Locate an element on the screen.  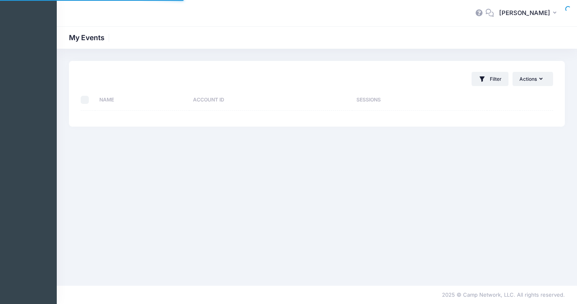
th: Account ID is located at coordinates (271, 100).